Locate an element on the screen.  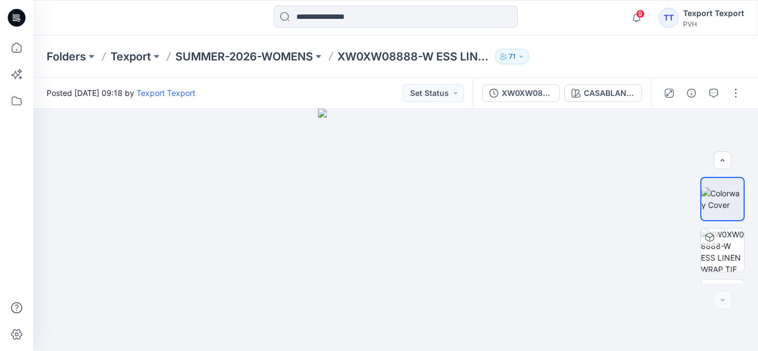
img: XW0XW08888-W ESS LINEN WRAP TIE NS VEST-V01 CASABLANCA - AC1 is located at coordinates (722, 250).